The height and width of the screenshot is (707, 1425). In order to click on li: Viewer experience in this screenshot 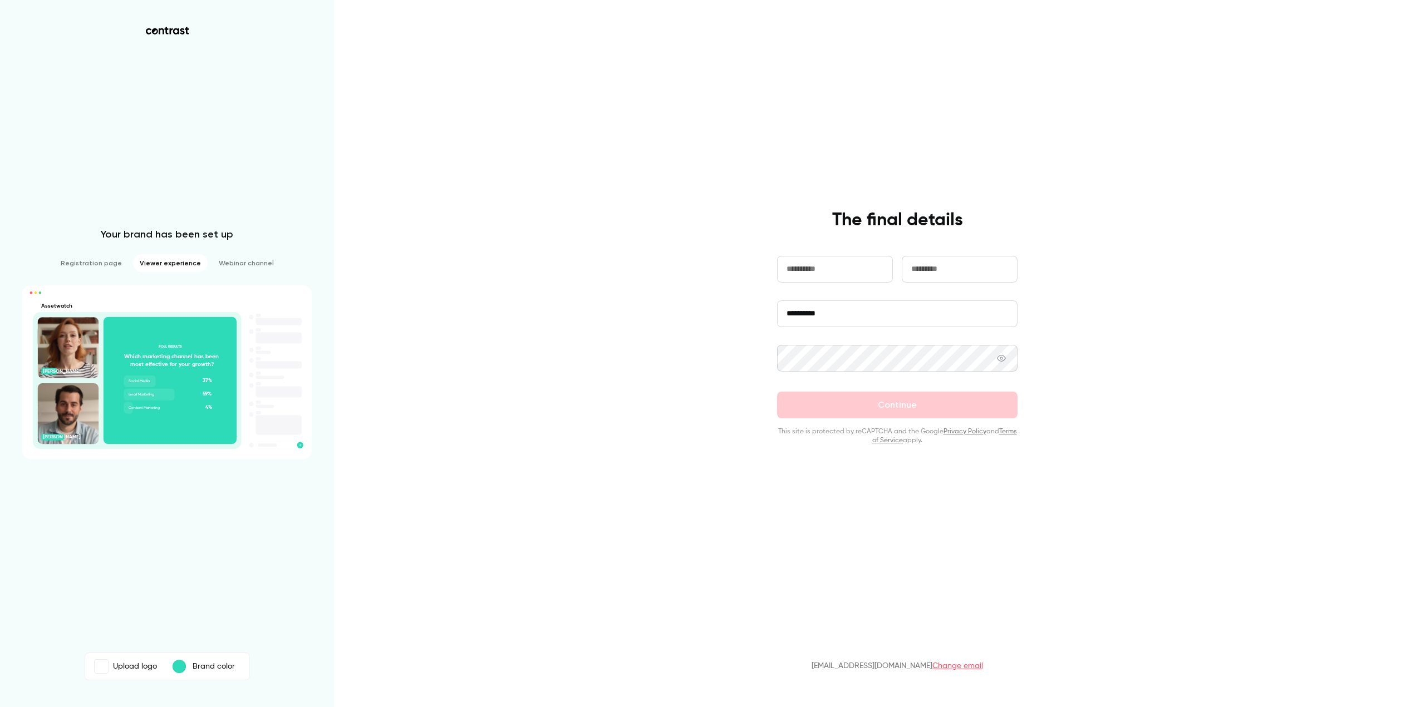, I will do `click(170, 263)`.